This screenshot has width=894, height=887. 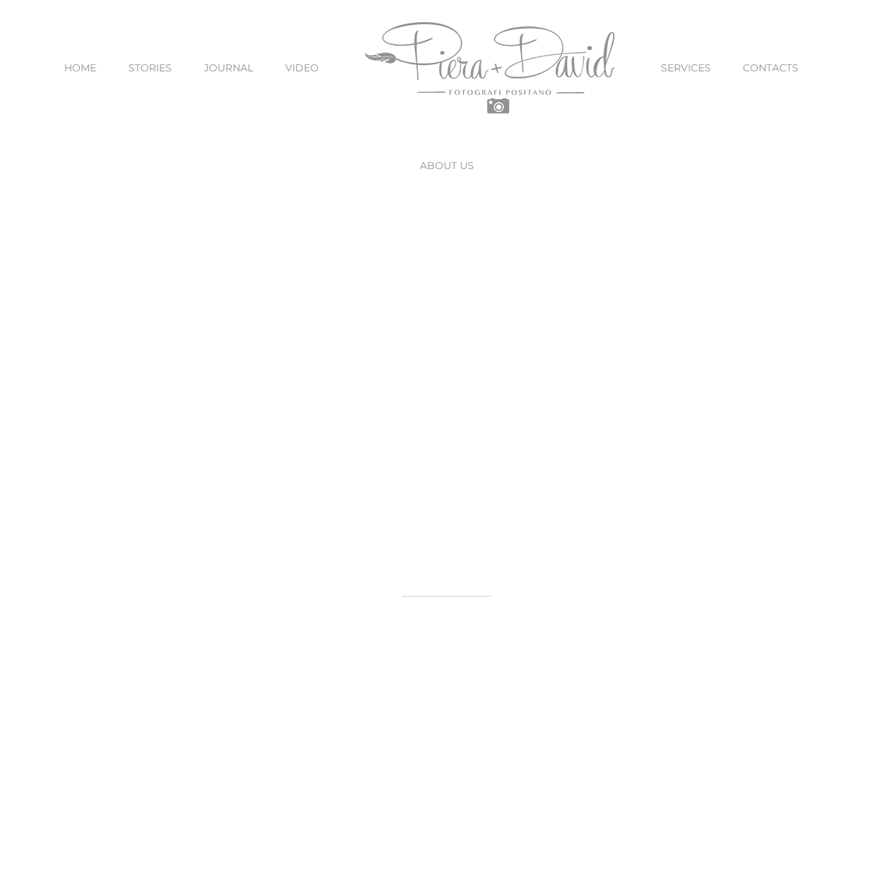 I want to click on span: JOURNAL, so click(x=228, y=68).